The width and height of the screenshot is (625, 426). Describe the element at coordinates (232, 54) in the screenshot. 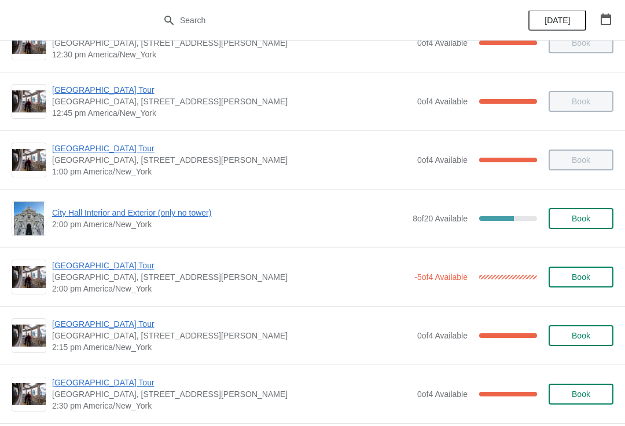

I see `span: 12:30 pm America/New_York` at that location.